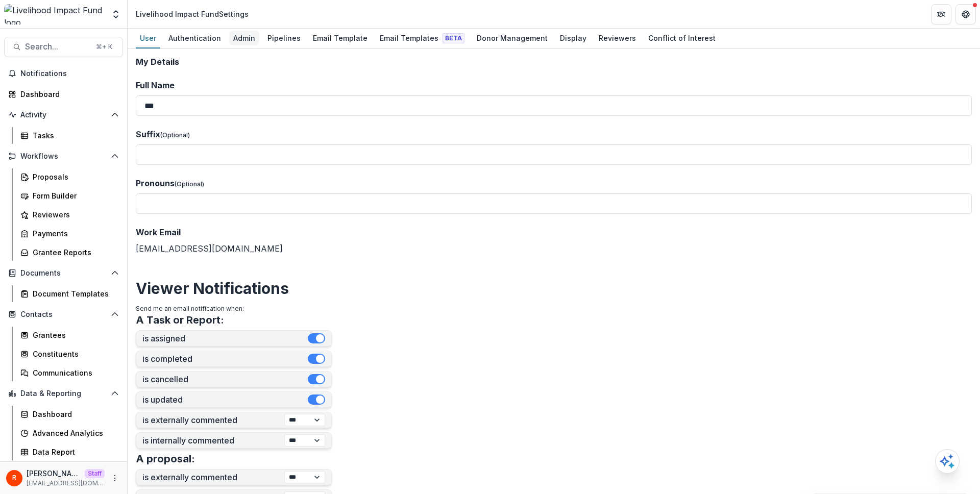 This screenshot has width=980, height=494. I want to click on span: Search..., so click(57, 46).